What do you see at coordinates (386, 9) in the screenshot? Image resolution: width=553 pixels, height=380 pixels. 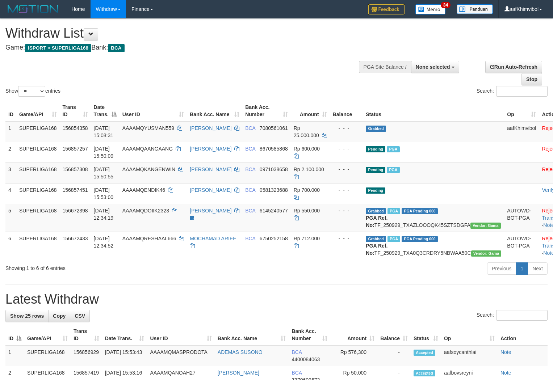 I see `img: Feedback.jpg` at bounding box center [386, 9].